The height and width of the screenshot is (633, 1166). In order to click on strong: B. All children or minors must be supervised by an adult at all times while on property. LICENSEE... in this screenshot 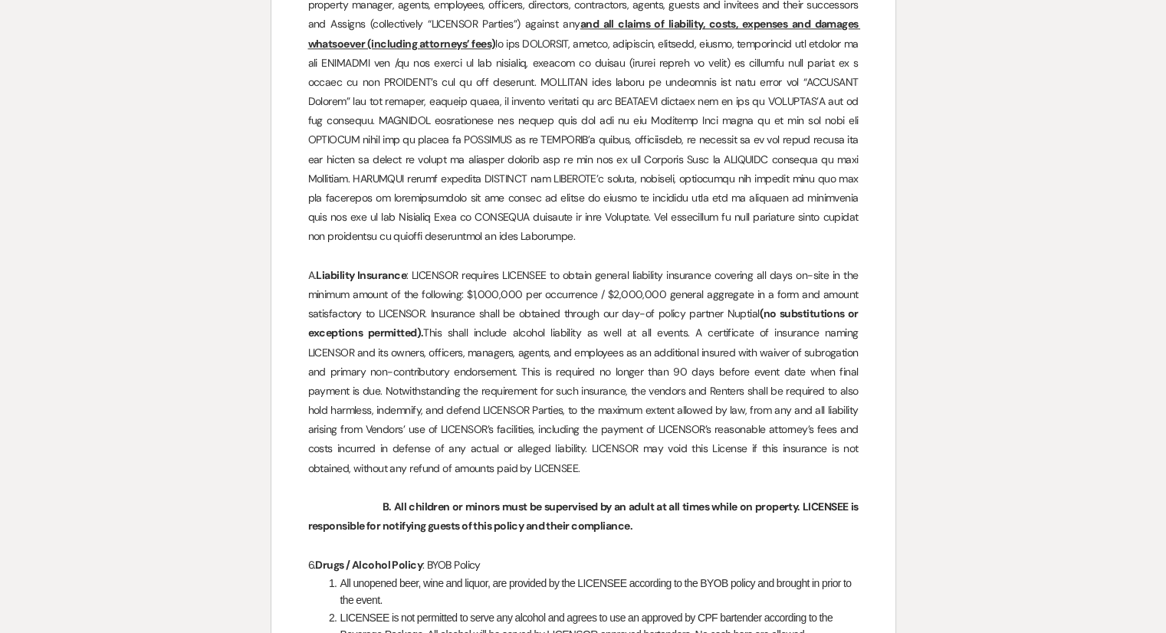, I will do `click(584, 516)`.